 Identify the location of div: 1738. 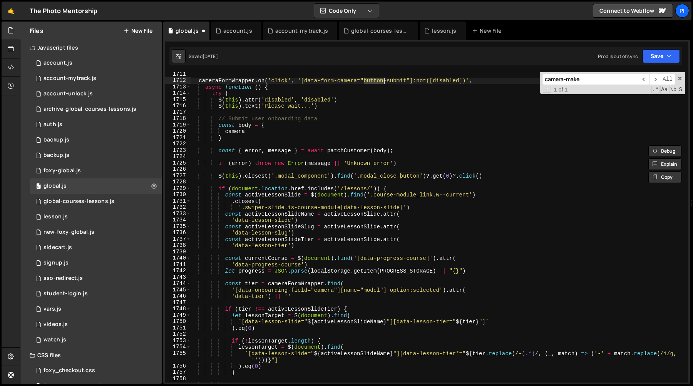
(178, 245).